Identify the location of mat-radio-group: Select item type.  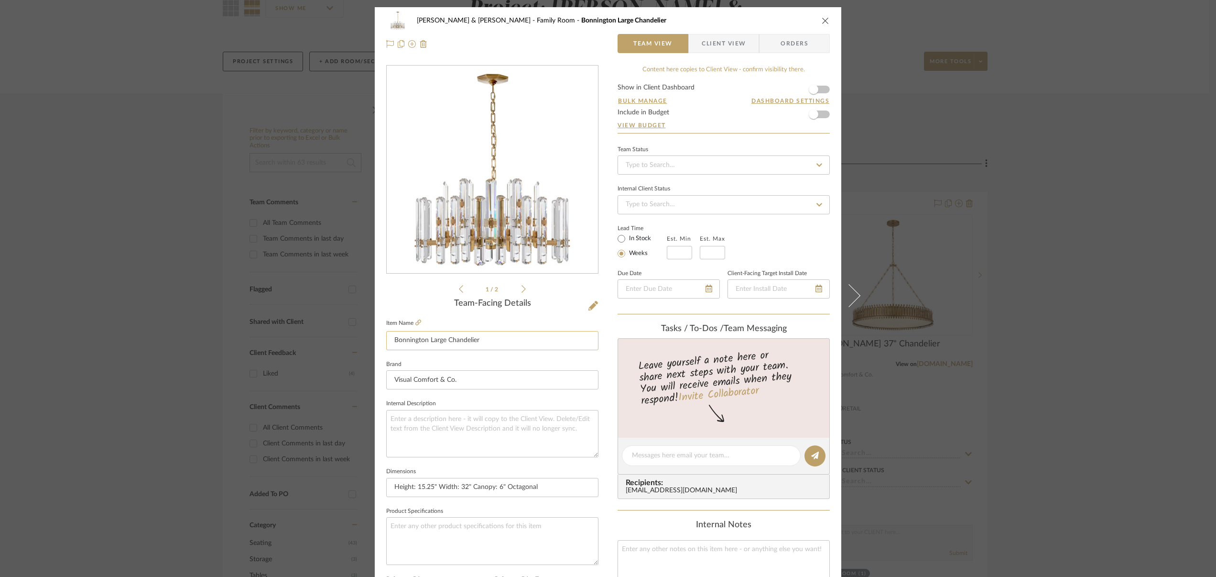
(642, 246).